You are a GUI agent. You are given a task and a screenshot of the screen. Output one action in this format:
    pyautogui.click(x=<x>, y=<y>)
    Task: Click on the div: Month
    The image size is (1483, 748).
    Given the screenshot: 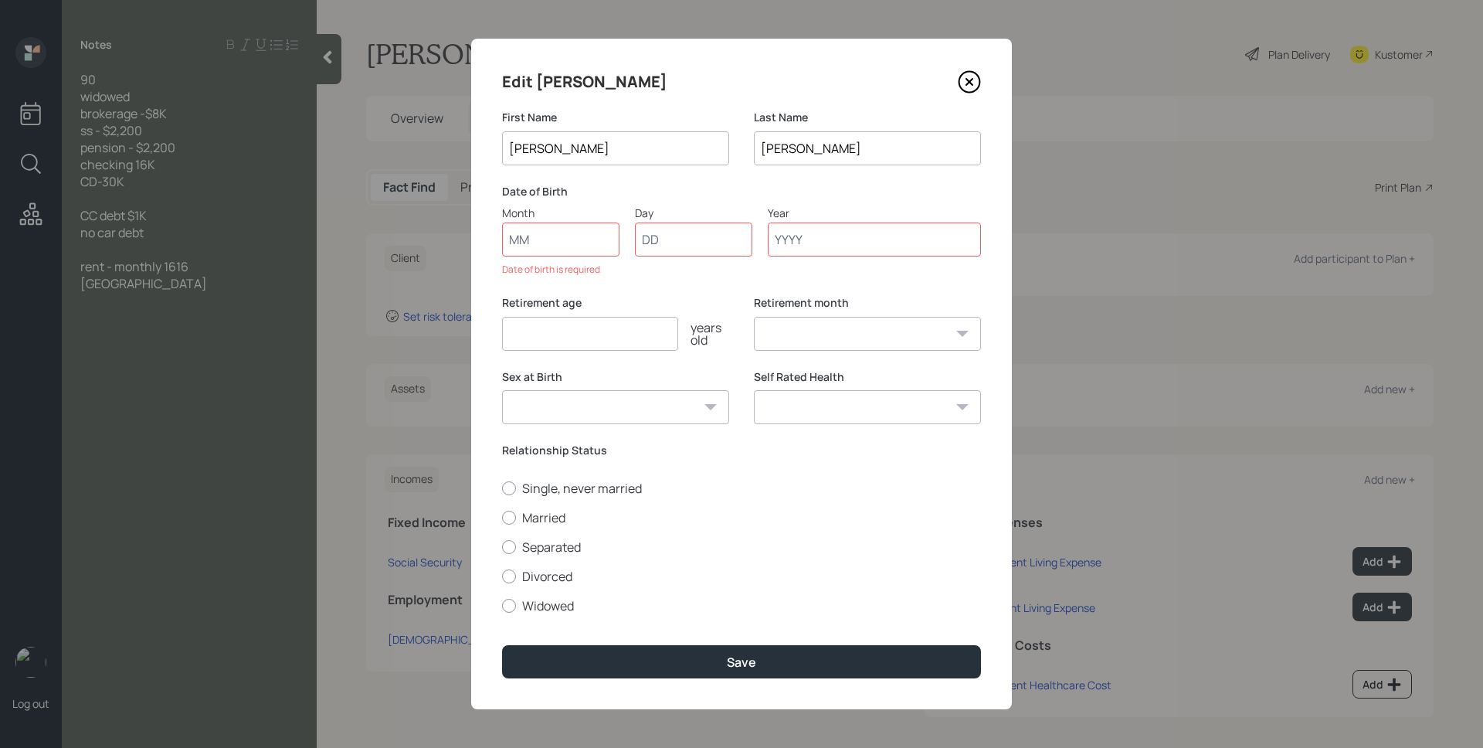 What is the action you would take?
    pyautogui.click(x=561, y=212)
    